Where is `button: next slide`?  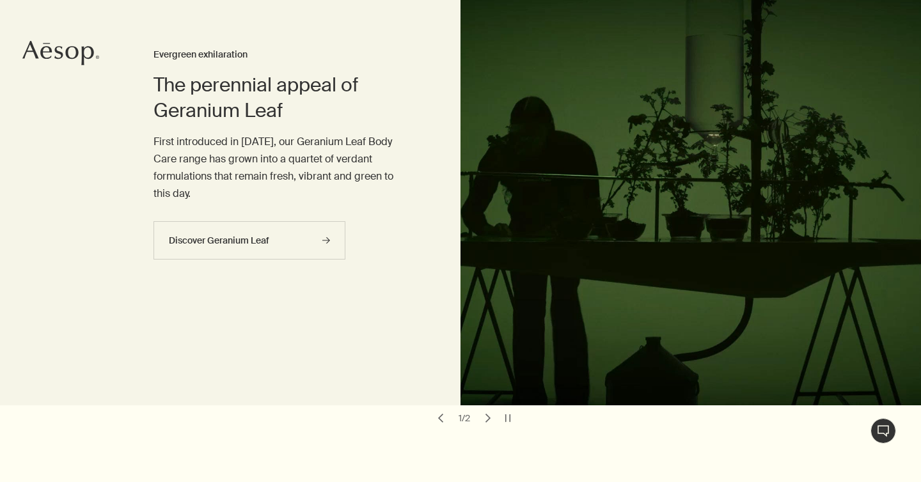 button: next slide is located at coordinates (488, 418).